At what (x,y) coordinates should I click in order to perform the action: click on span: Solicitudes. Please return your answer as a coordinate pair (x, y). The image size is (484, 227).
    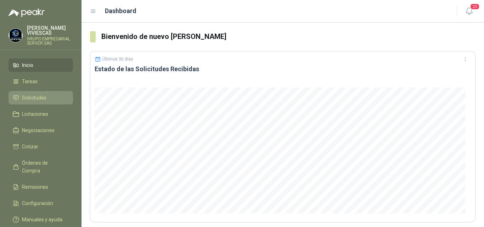
    Looking at the image, I should click on (34, 98).